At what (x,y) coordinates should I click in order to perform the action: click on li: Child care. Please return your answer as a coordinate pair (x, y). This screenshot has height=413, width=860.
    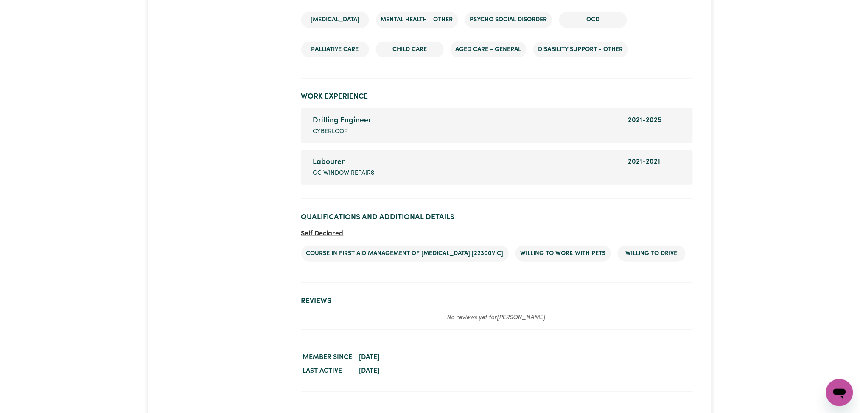
    Looking at the image, I should click on (410, 50).